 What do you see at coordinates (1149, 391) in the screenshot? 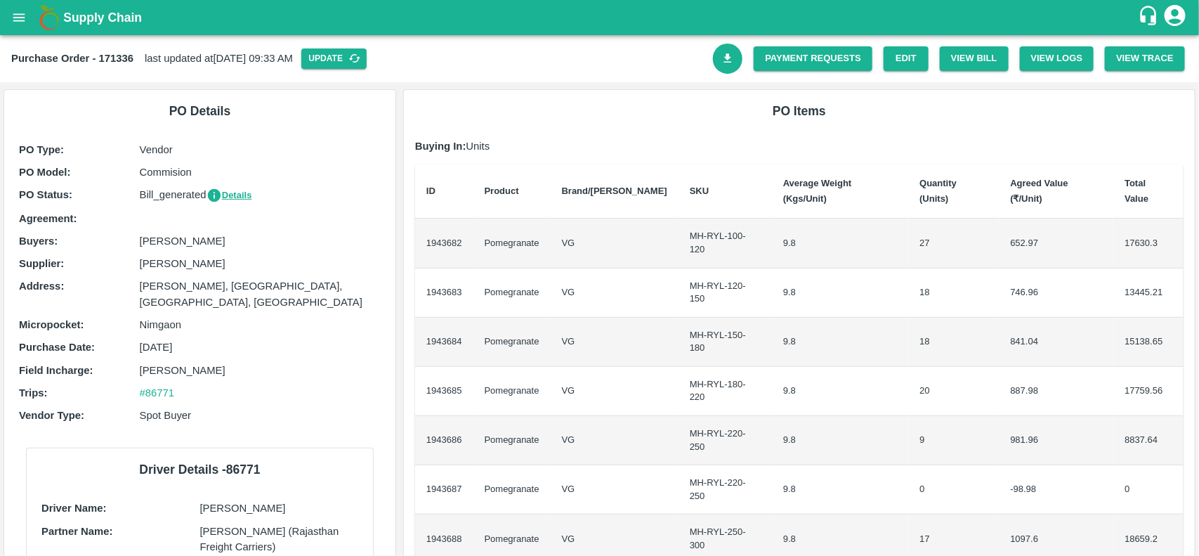
I see `td: 17759.56` at bounding box center [1149, 391].